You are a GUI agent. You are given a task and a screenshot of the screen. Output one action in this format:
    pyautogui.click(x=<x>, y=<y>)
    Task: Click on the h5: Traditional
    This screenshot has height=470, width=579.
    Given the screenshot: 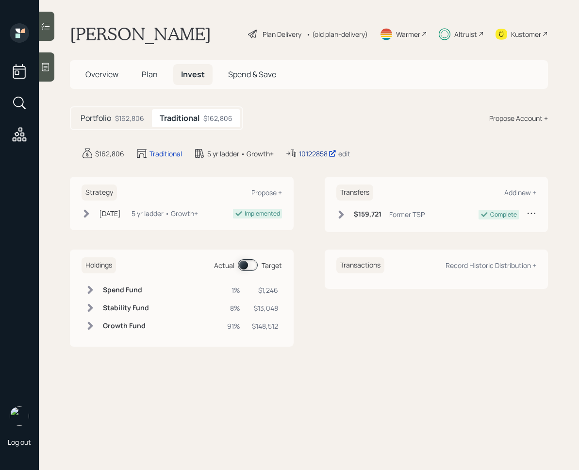 What is the action you would take?
    pyautogui.click(x=180, y=118)
    